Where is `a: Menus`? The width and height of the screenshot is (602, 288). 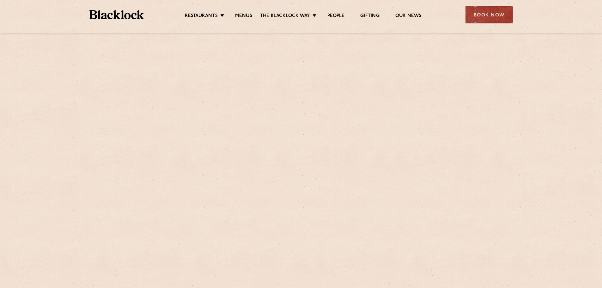
a: Menus is located at coordinates (244, 16).